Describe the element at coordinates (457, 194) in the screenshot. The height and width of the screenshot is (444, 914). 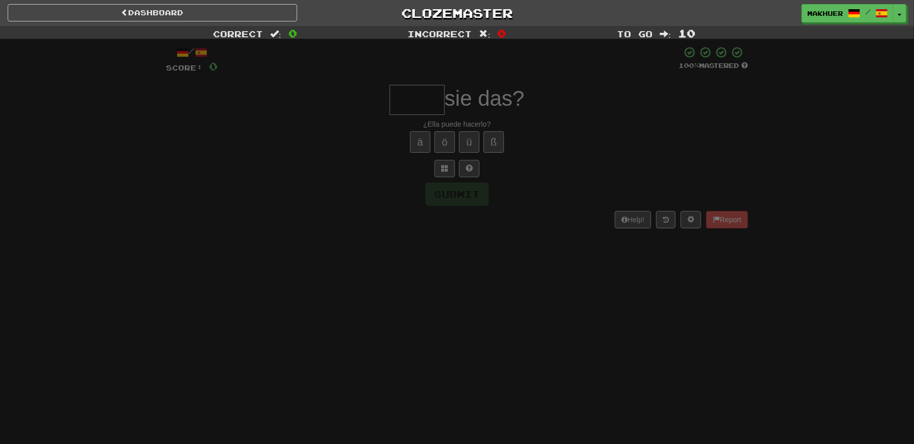
I see `button: Submit` at that location.